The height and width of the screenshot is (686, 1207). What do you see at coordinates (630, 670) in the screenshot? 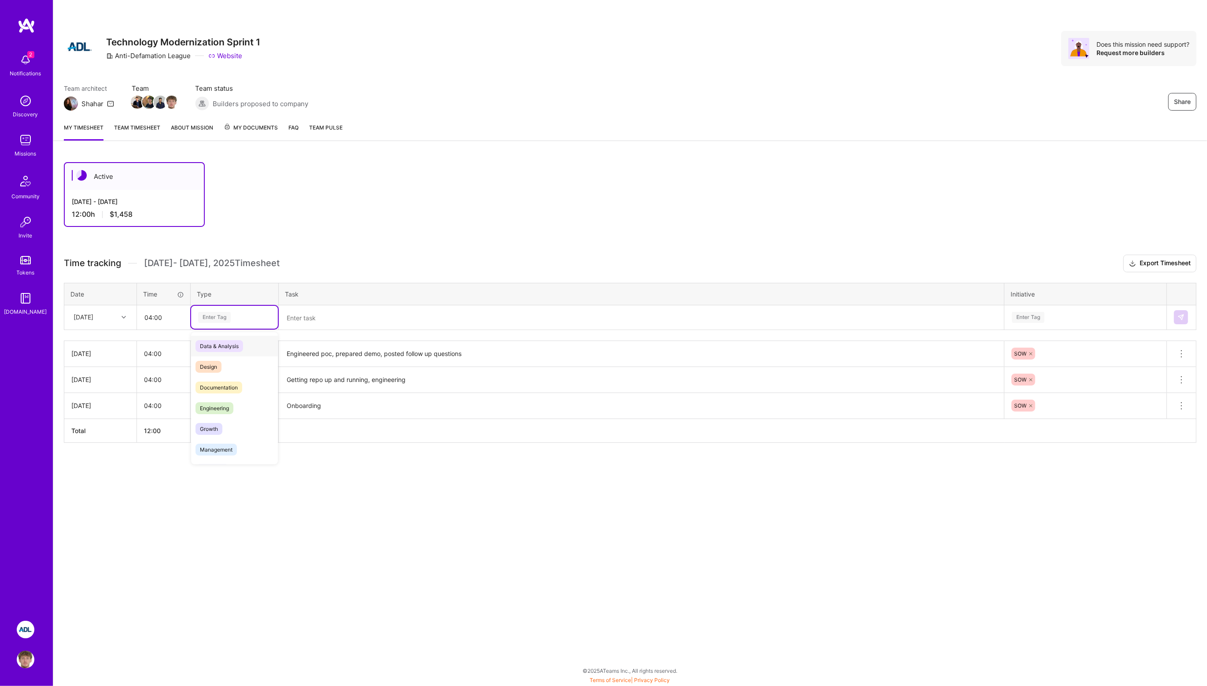
I see `div: © 2025 ATeams Inc., All rights reserved.` at bounding box center [630, 670].